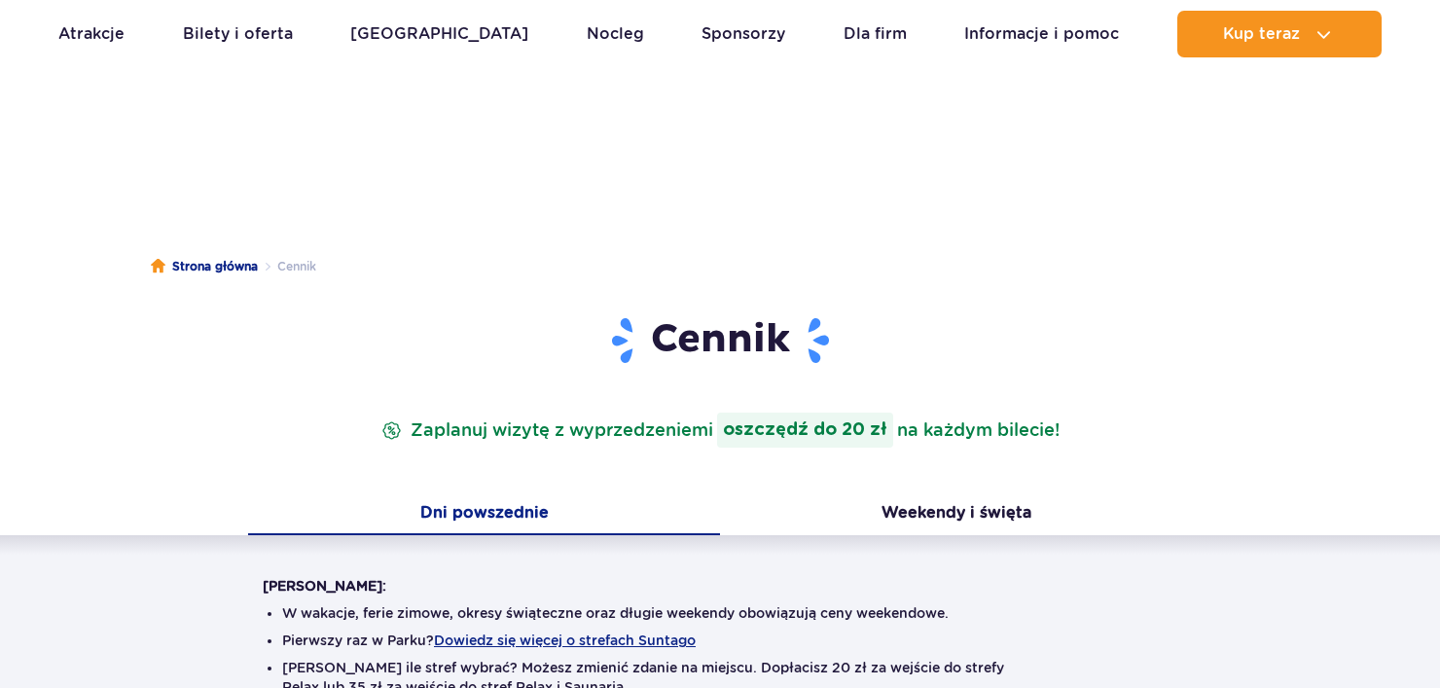  I want to click on button: Weekendy i święta, so click(955, 515).